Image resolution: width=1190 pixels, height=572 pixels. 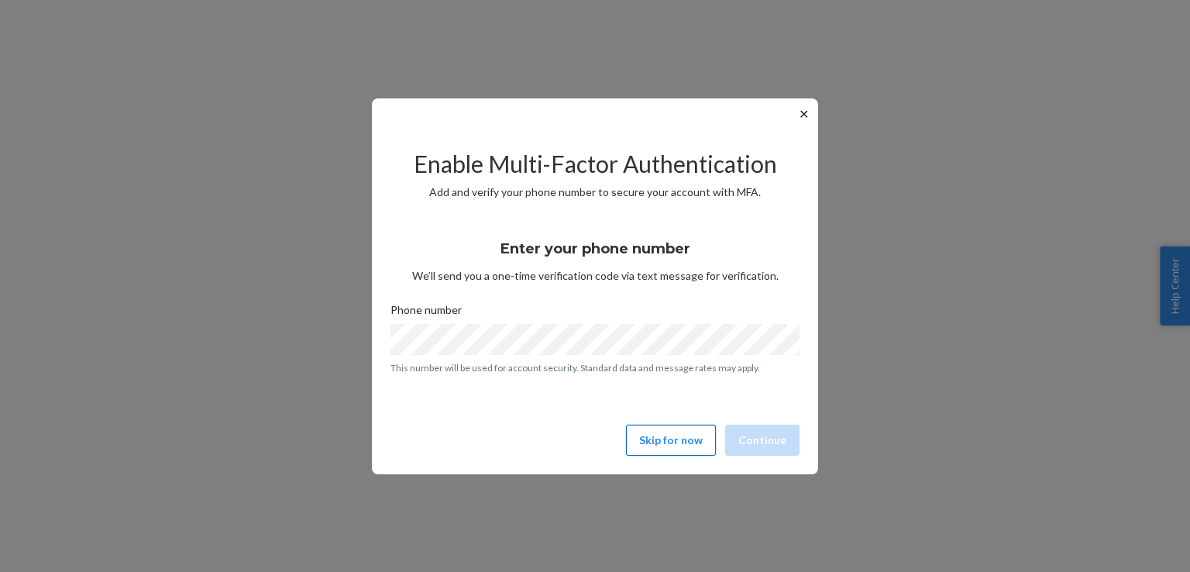 What do you see at coordinates (671, 440) in the screenshot?
I see `button: Skip for now` at bounding box center [671, 440].